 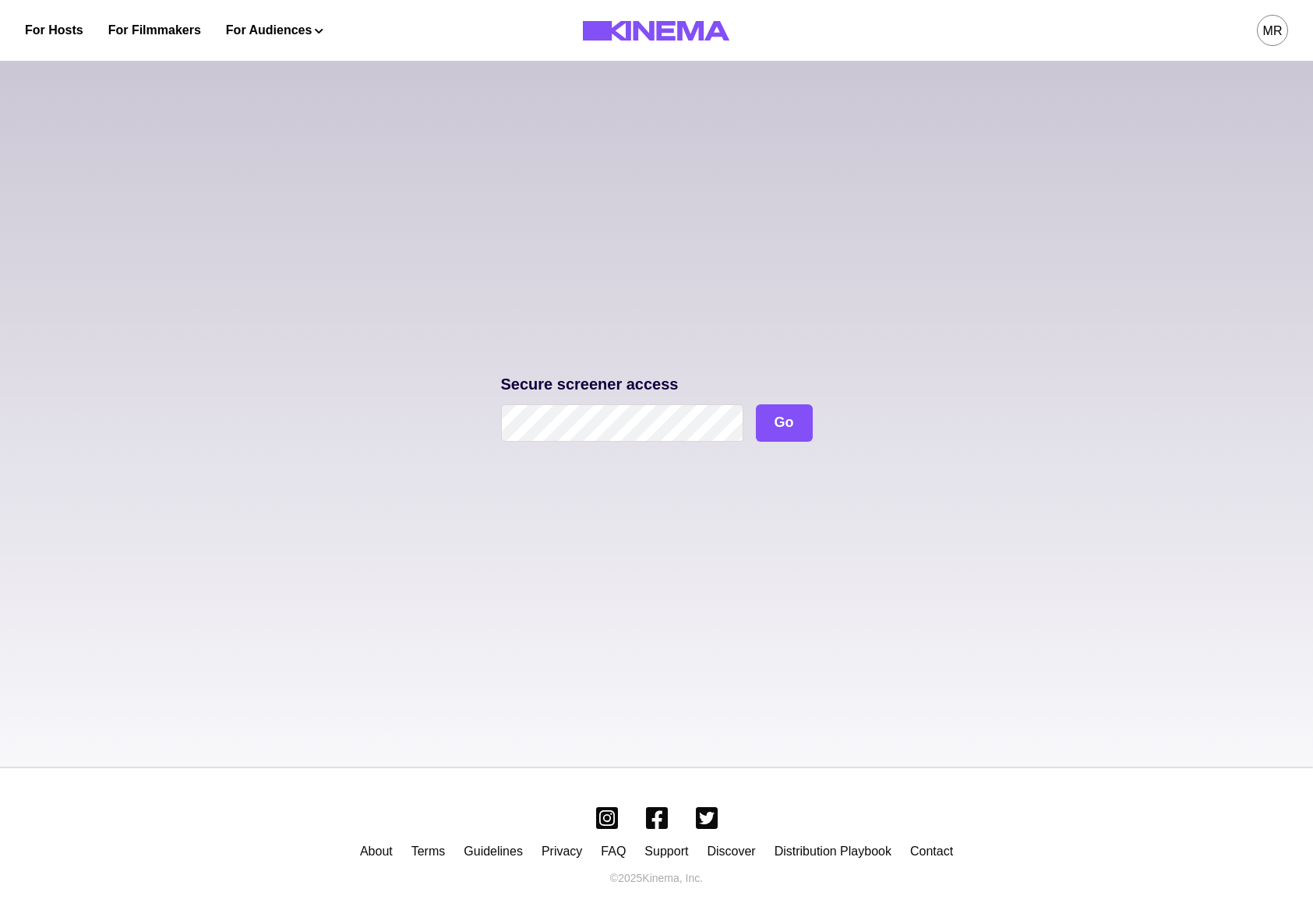 I want to click on a: Distribution Playbook, so click(x=833, y=850).